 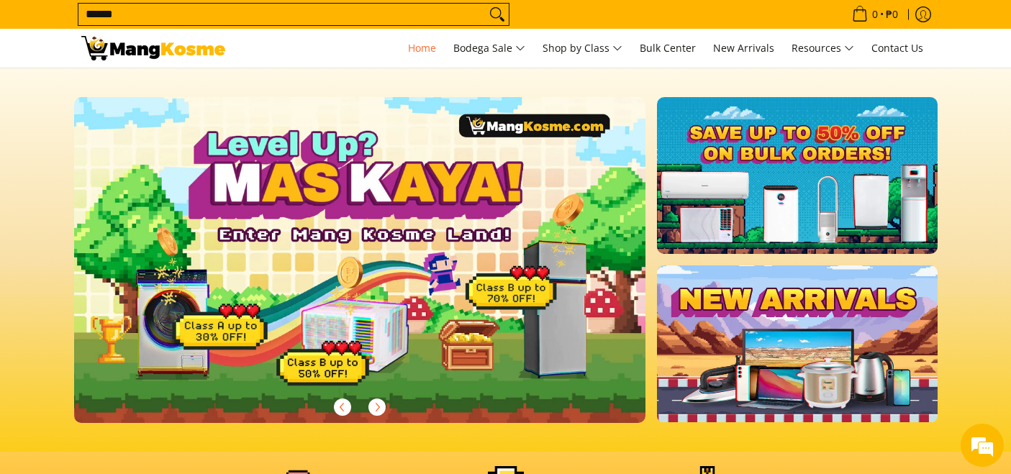 What do you see at coordinates (668, 47) in the screenshot?
I see `span: Bulk Center` at bounding box center [668, 47].